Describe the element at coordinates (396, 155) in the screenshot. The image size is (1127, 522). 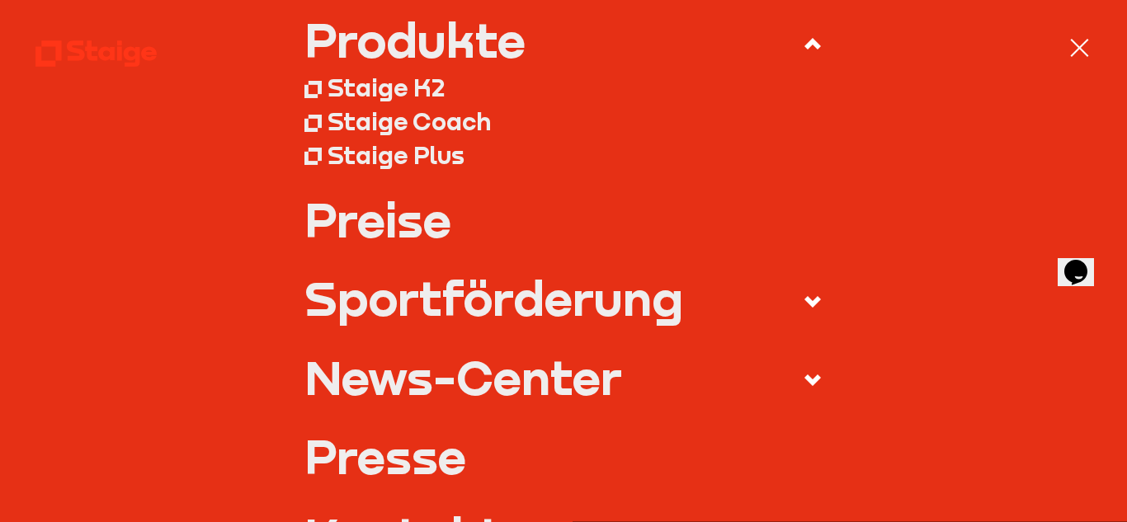
I see `div: Staige Plus` at that location.